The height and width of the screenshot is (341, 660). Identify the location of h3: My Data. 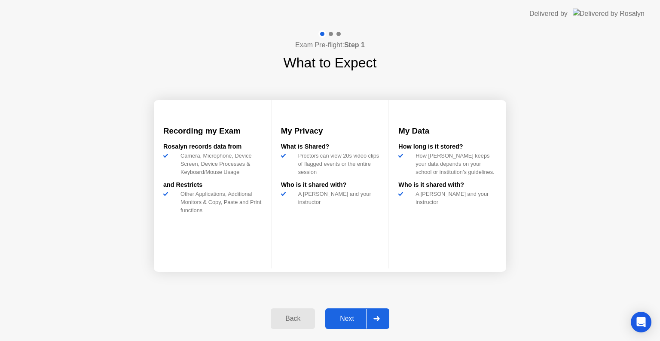
(447, 131).